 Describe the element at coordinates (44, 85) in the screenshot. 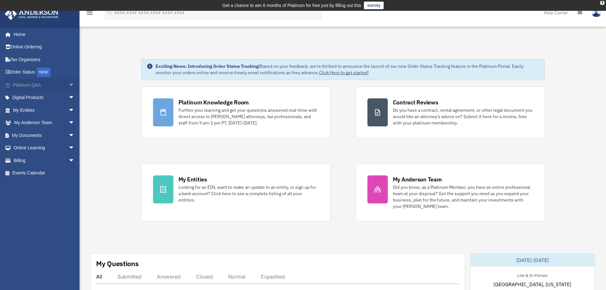

I see `a: Platinum Q&Aarrow_drop_down` at that location.